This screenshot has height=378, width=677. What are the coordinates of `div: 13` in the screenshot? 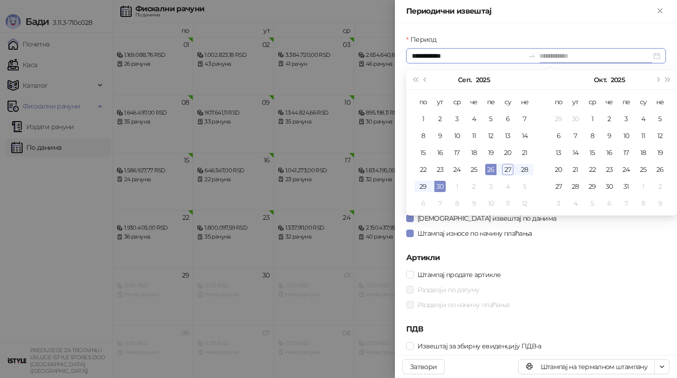 It's located at (559, 153).